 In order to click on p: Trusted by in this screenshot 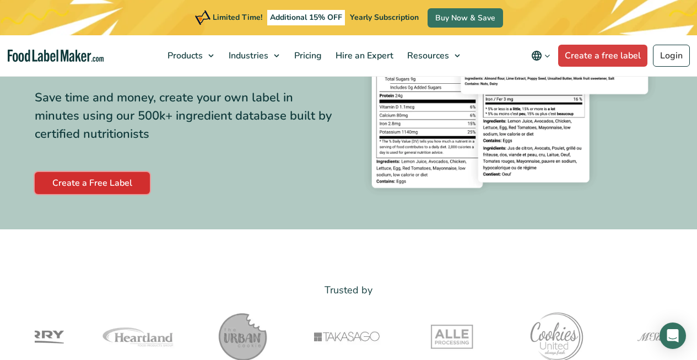, I will do `click(349, 290)`.